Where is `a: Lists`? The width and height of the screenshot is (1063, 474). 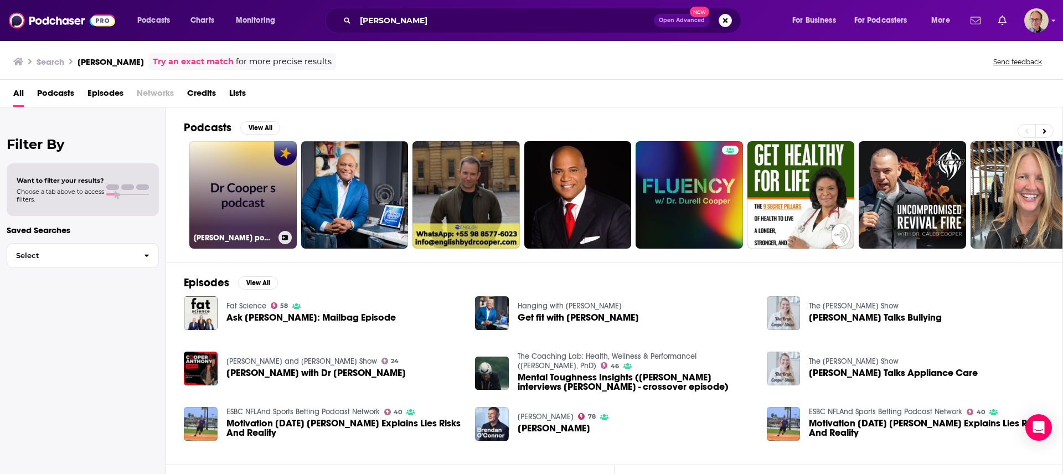
a: Lists is located at coordinates (238, 95).